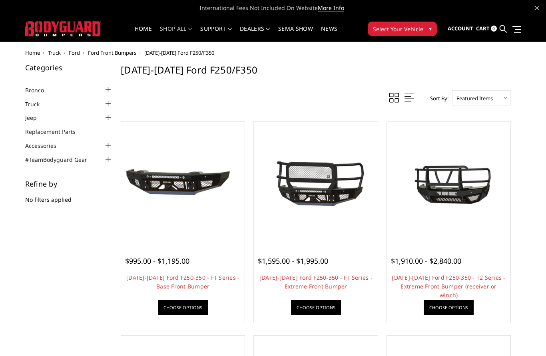 This screenshot has width=546, height=356. What do you see at coordinates (69, 196) in the screenshot?
I see `div: No filters applied` at bounding box center [69, 196].